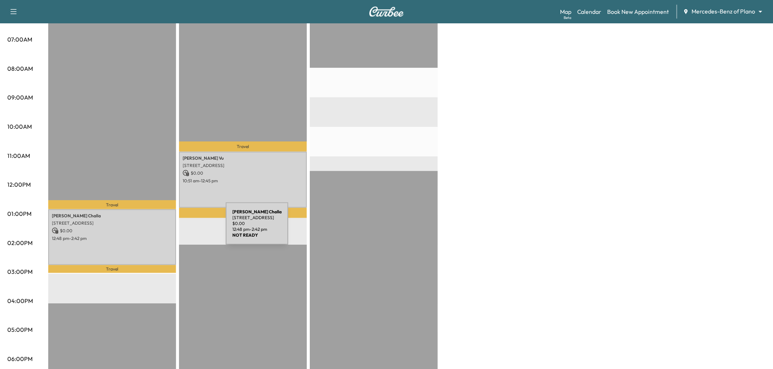  Describe the element at coordinates (112, 239) in the screenshot. I see `p: 12:48 pm - 2:42 pm` at that location.